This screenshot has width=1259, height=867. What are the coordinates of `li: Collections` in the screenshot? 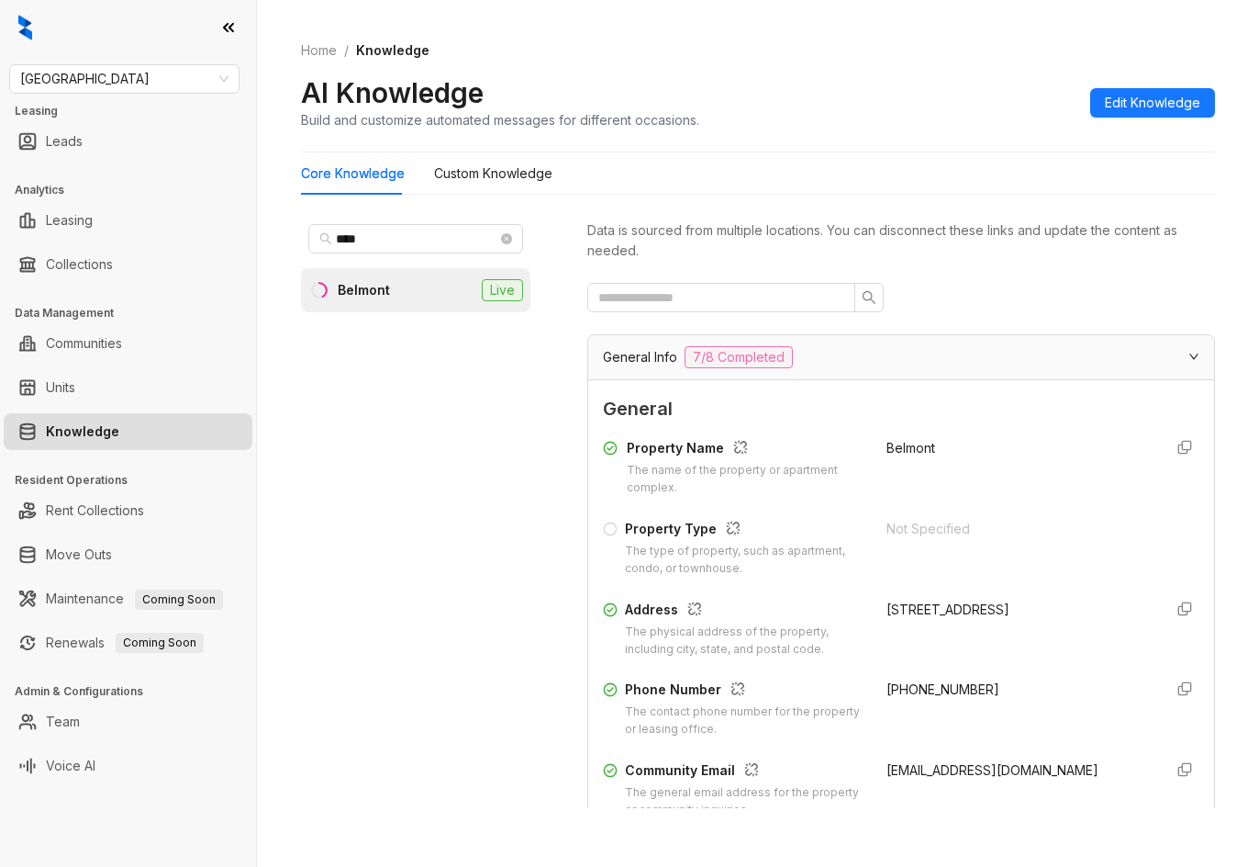 It's located at (128, 264).